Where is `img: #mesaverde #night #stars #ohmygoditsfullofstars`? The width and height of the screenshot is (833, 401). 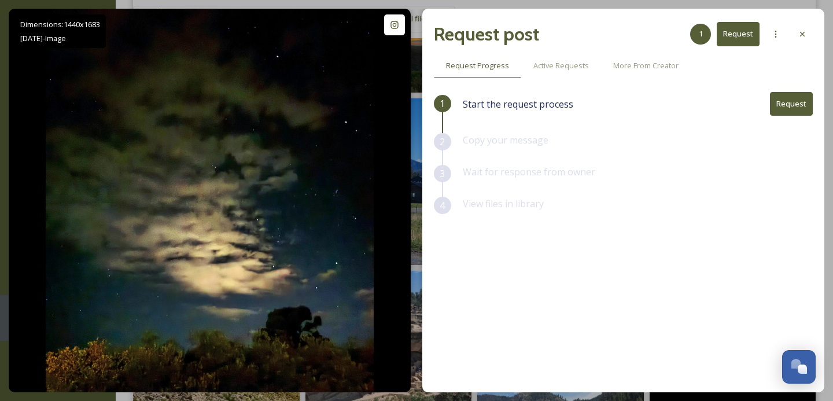 img: #mesaverde #night #stars #ohmygoditsfullofstars is located at coordinates (209, 200).